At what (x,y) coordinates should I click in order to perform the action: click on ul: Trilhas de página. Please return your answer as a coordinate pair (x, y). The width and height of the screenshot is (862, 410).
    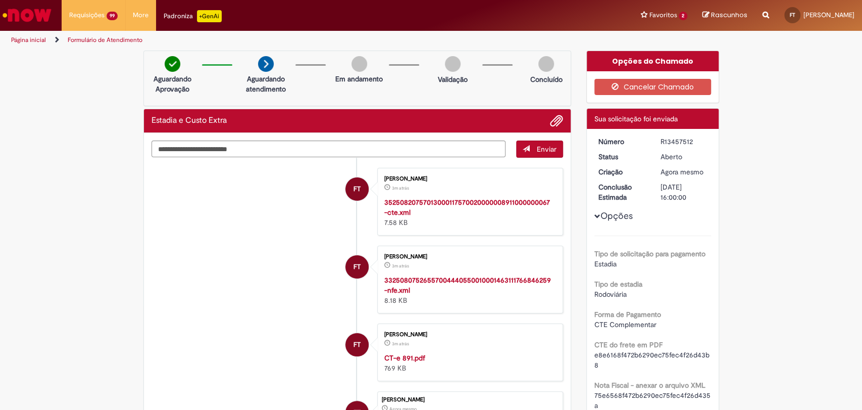
    Looking at the image, I should click on (287, 40).